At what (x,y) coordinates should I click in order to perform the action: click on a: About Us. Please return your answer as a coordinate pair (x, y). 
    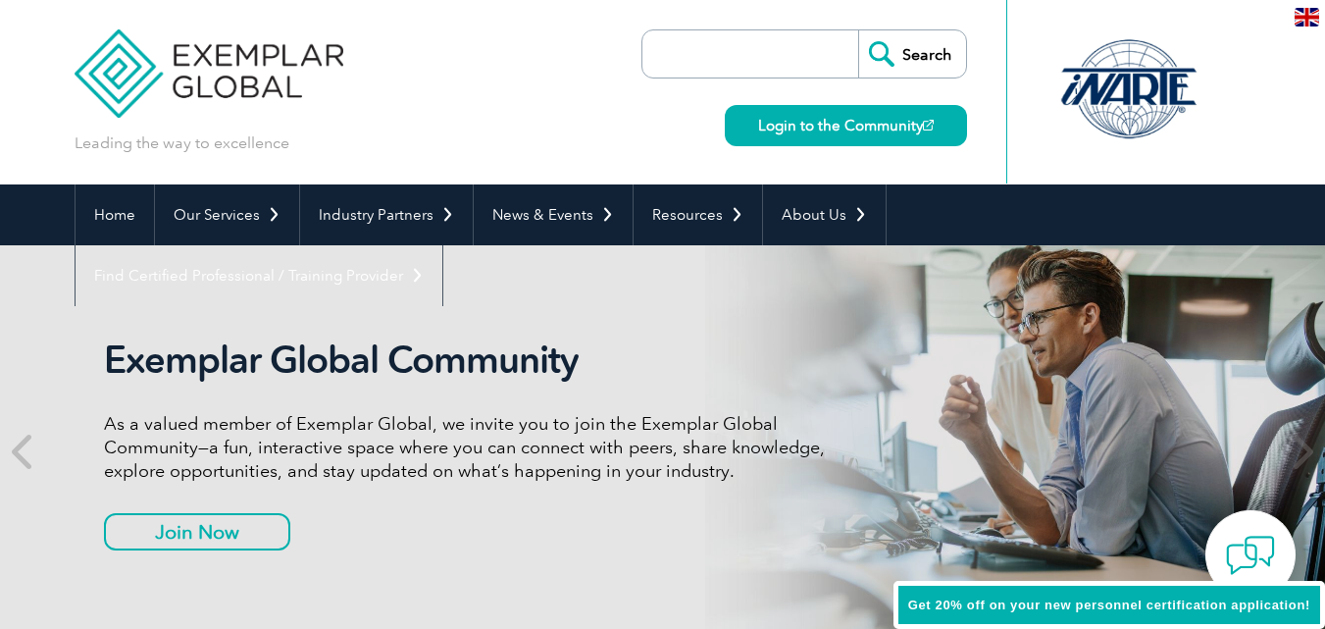
    Looking at the image, I should click on (824, 215).